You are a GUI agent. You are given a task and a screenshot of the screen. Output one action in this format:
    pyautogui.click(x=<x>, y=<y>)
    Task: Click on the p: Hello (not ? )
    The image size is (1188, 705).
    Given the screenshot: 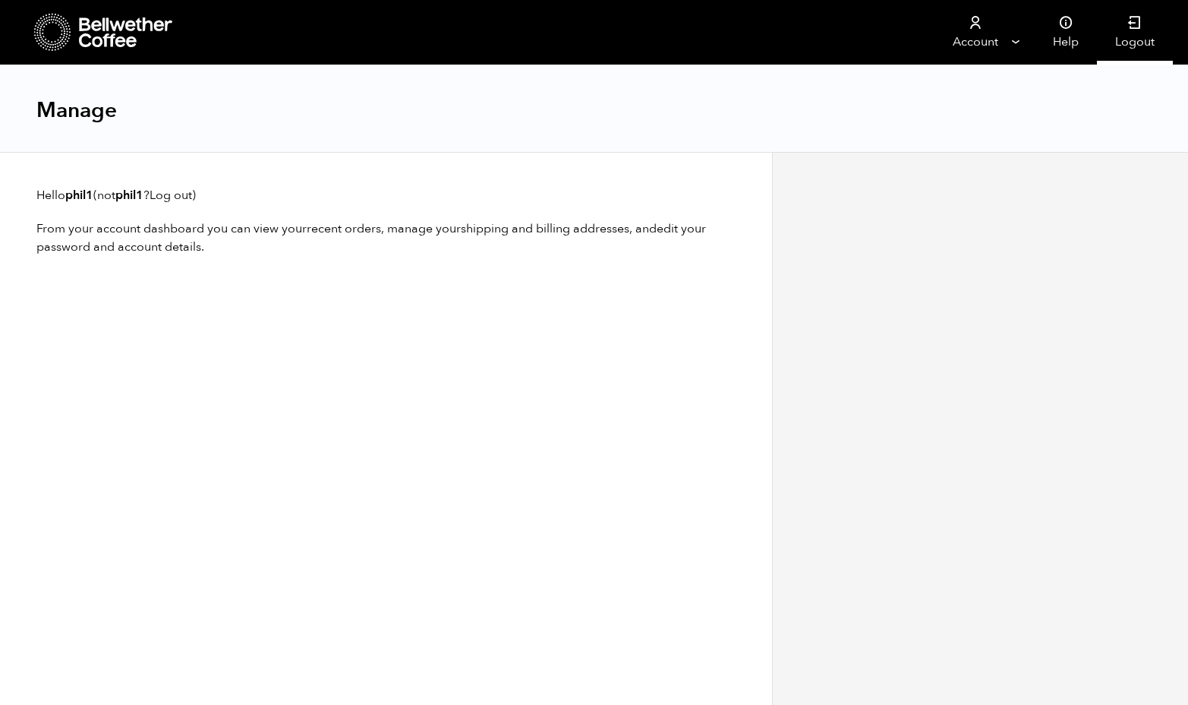 What is the action you would take?
    pyautogui.click(x=386, y=195)
    